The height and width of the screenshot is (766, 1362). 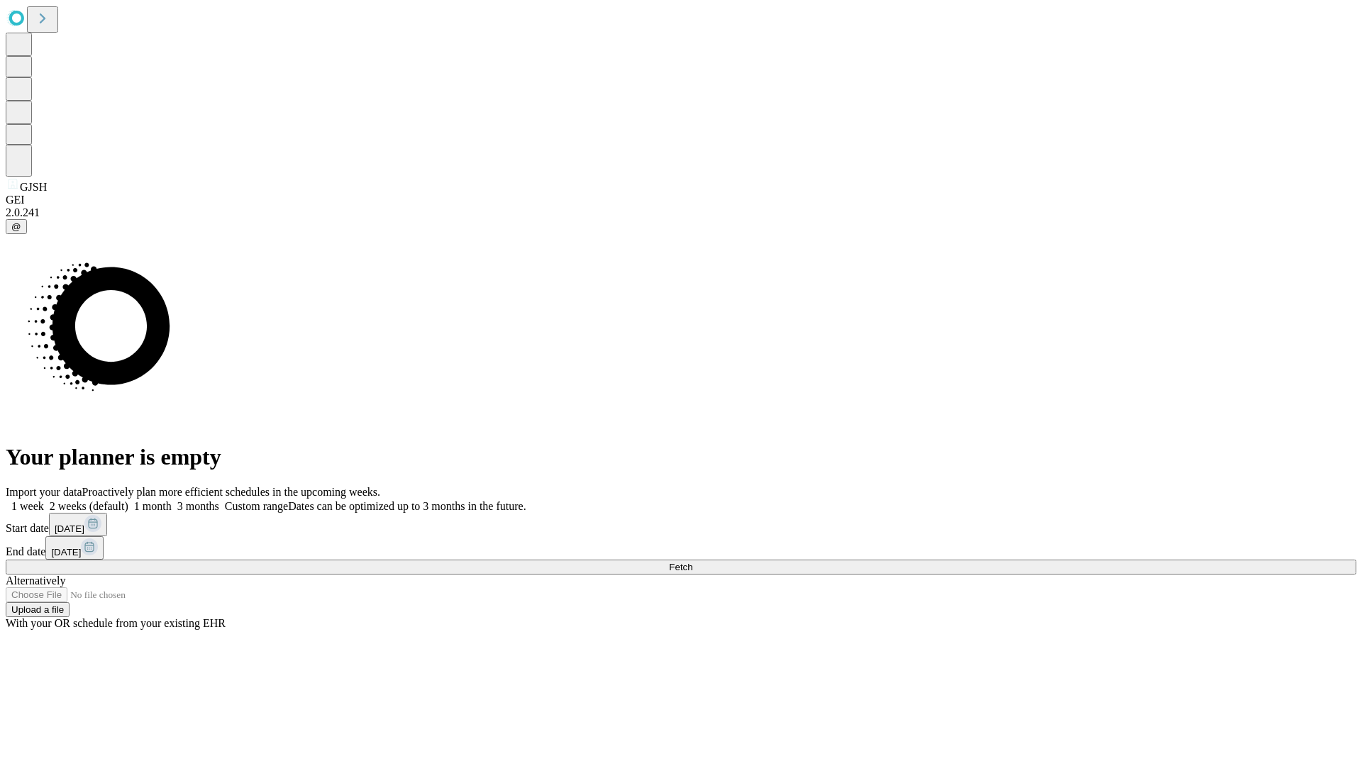 What do you see at coordinates (681, 524) in the screenshot?
I see `div: Start date` at bounding box center [681, 524].